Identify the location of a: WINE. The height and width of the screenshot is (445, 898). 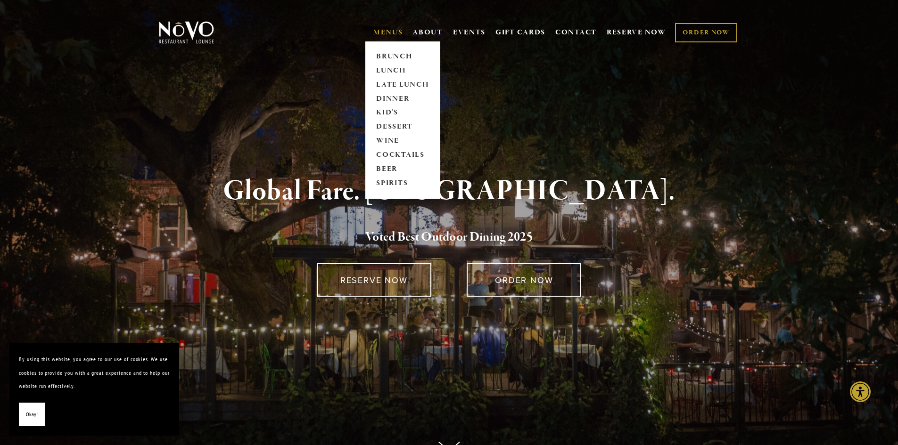
(402, 141).